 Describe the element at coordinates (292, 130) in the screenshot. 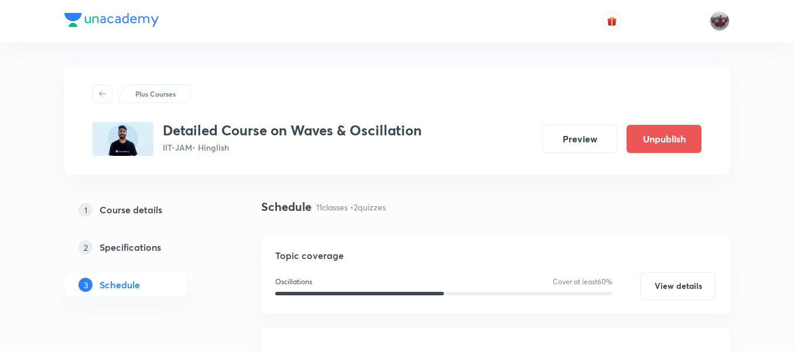

I see `h3: Detailed Course on Waves & Oscillation` at that location.